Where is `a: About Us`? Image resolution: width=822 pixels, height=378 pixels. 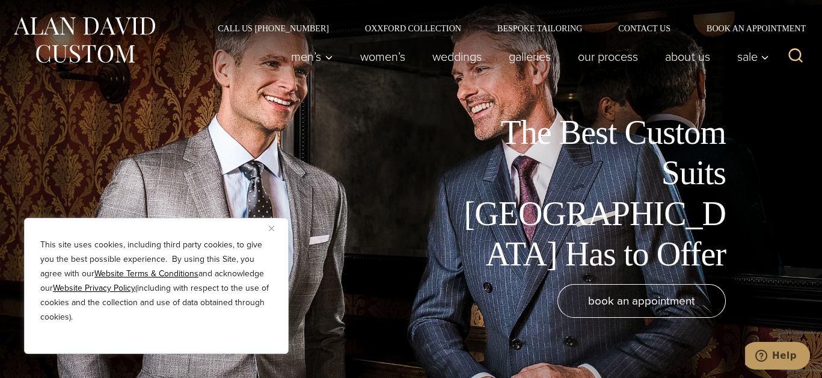 a: About Us is located at coordinates (687, 57).